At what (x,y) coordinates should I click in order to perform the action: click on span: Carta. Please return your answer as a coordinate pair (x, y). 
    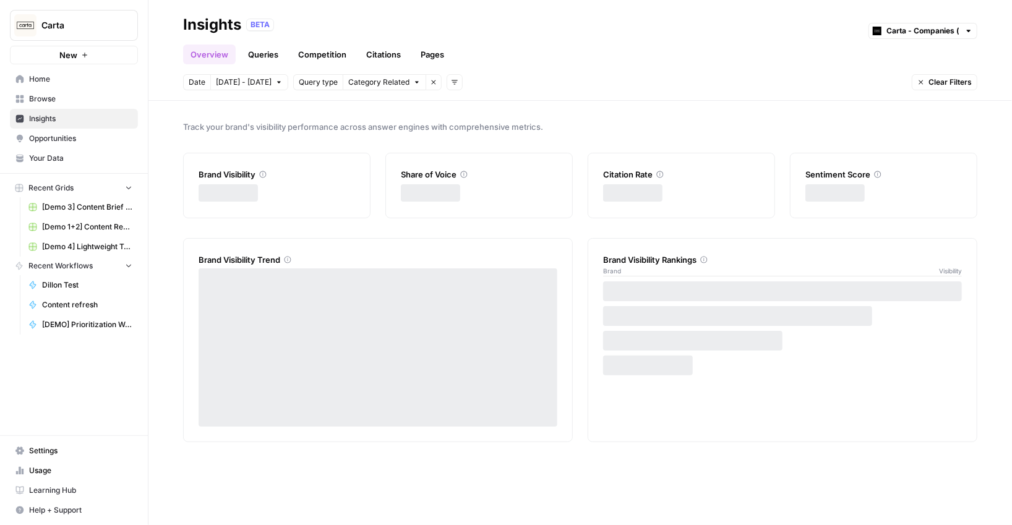
    Looking at the image, I should click on (79, 25).